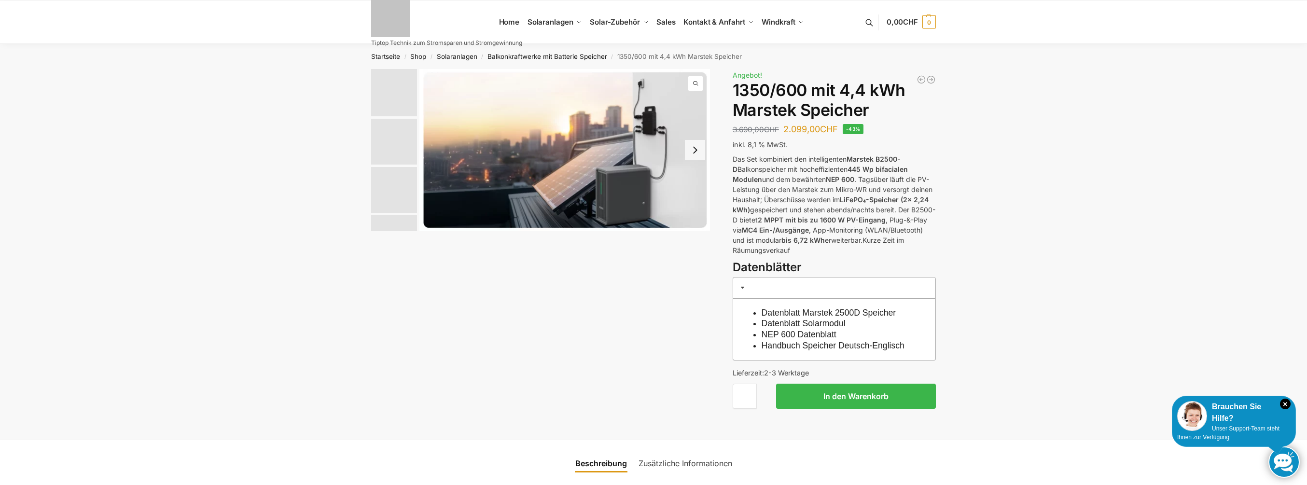  Describe the element at coordinates (619, 22) in the screenshot. I see `a: Solar-Zubehör` at that location.